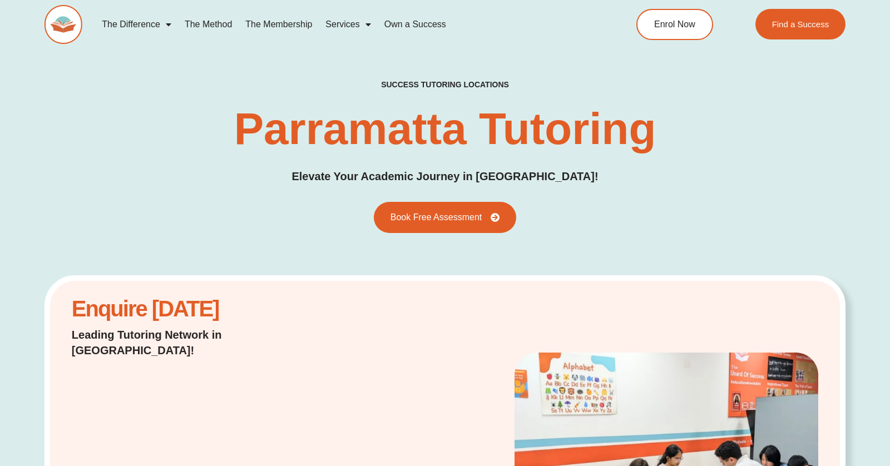 The image size is (890, 466). Describe the element at coordinates (436, 218) in the screenshot. I see `span: Book Free Assessment` at that location.